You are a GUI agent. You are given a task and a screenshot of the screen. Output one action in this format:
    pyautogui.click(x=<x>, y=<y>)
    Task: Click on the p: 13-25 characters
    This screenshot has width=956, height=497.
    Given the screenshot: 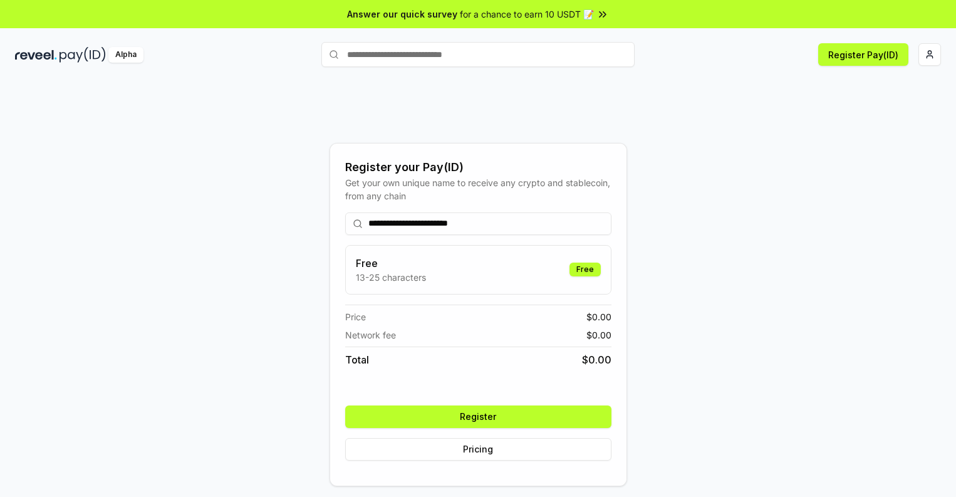 What is the action you would take?
    pyautogui.click(x=391, y=277)
    